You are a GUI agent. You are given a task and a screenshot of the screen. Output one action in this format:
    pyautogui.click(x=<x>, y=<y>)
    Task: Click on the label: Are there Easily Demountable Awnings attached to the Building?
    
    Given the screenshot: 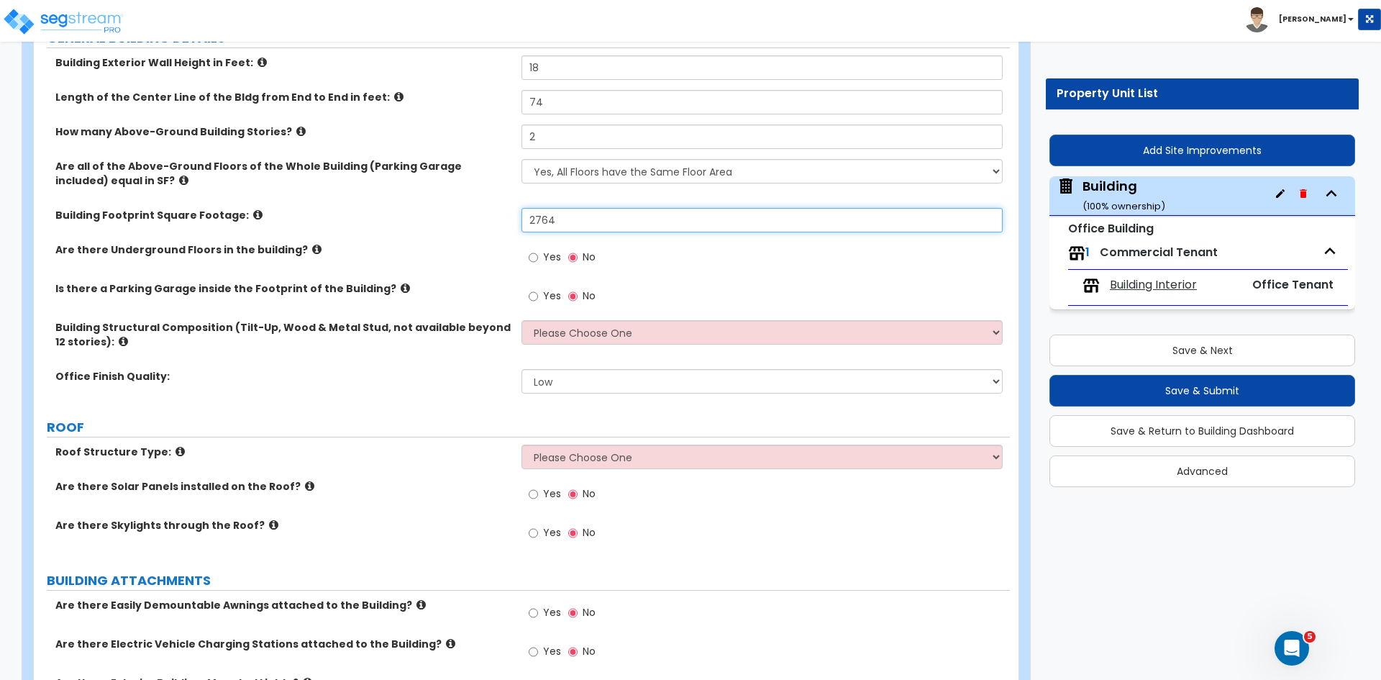 What is the action you would take?
    pyautogui.click(x=283, y=605)
    